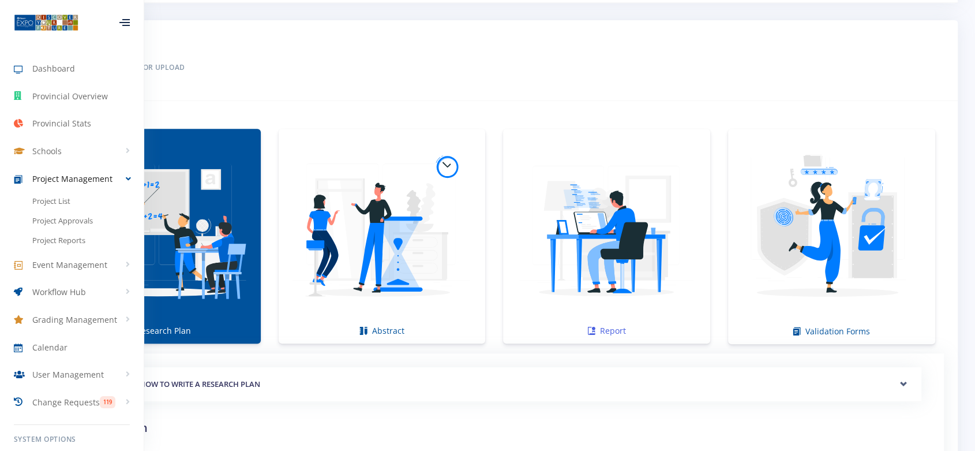 The width and height of the screenshot is (975, 451). I want to click on h6: System Options, so click(72, 439).